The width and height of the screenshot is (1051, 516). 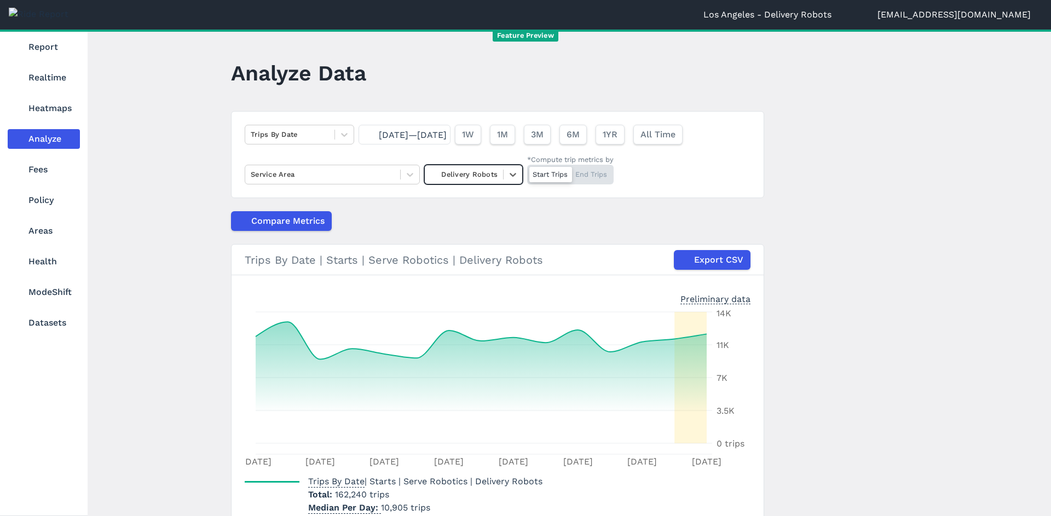 What do you see at coordinates (44, 323) in the screenshot?
I see `a: Datasets` at bounding box center [44, 323].